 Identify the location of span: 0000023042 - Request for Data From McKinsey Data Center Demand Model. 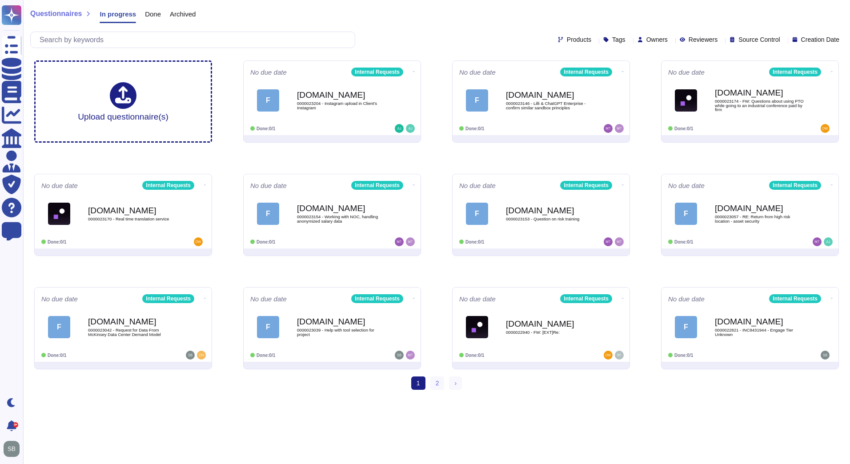
(133, 332).